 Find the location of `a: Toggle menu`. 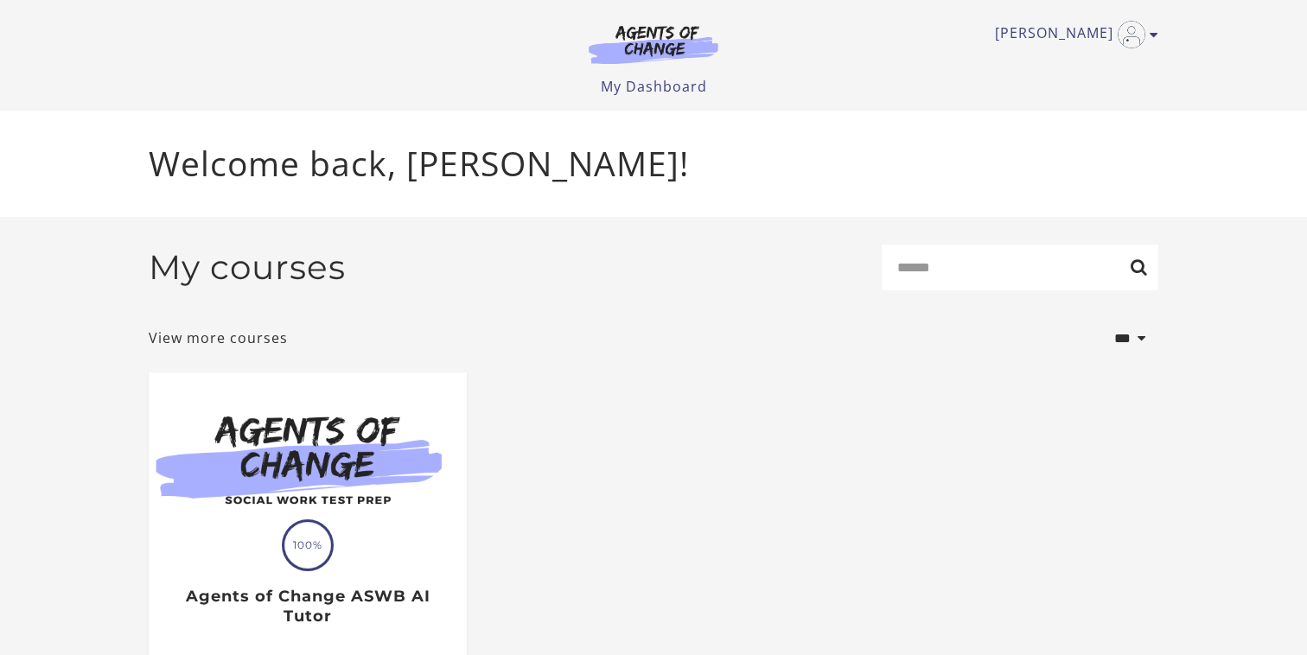

a: Toggle menu is located at coordinates (1071, 35).